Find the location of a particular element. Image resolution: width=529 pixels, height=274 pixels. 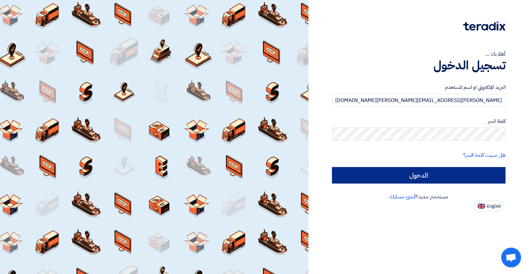

a: أنشئ حسابك is located at coordinates (402, 197).